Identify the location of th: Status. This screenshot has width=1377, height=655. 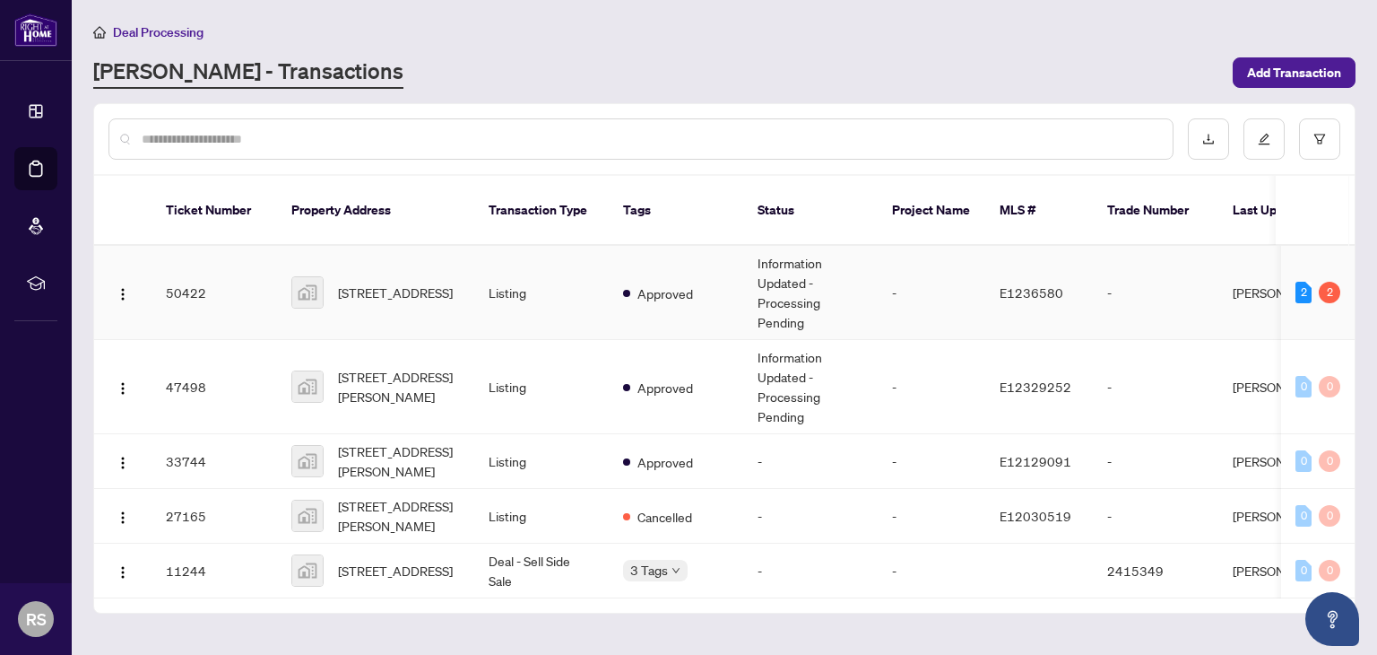
(811, 211).